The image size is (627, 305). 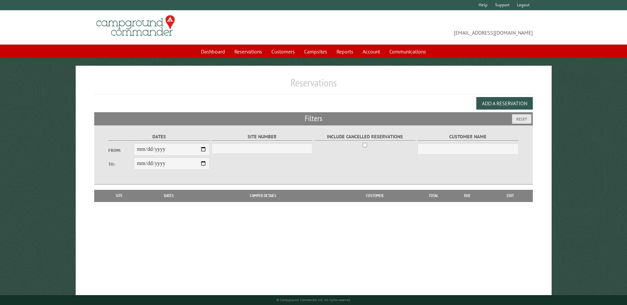 I want to click on th: Total, so click(x=433, y=196).